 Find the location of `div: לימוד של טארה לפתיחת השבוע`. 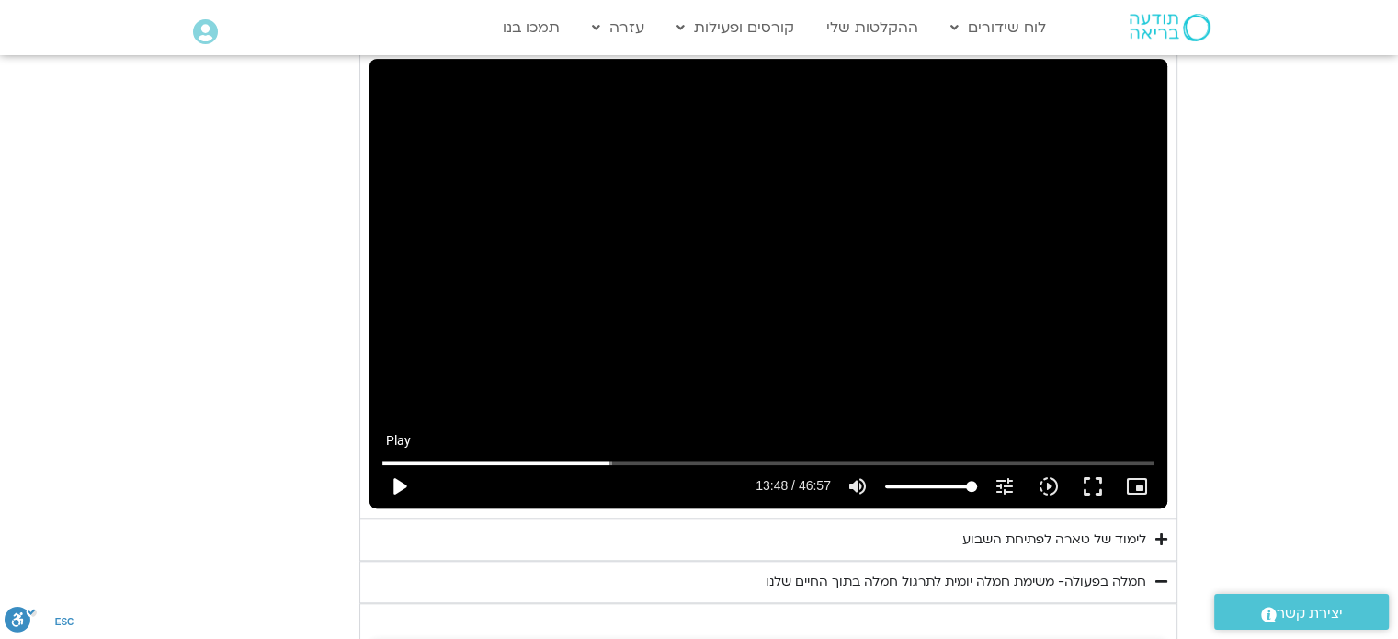

div: לימוד של טארה לפתיחת השבוע is located at coordinates (1054, 539).